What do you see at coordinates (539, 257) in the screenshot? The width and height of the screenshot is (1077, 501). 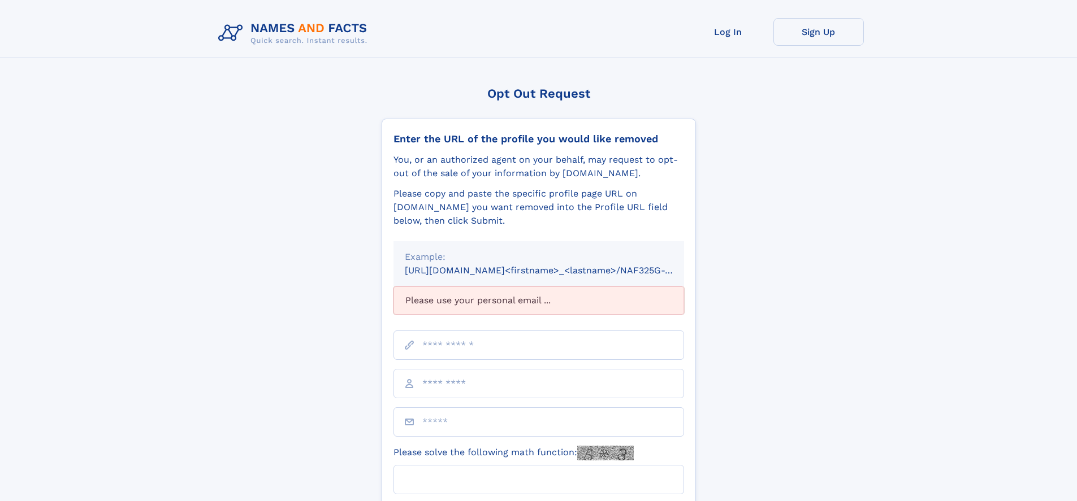 I see `div: Example:` at bounding box center [539, 257].